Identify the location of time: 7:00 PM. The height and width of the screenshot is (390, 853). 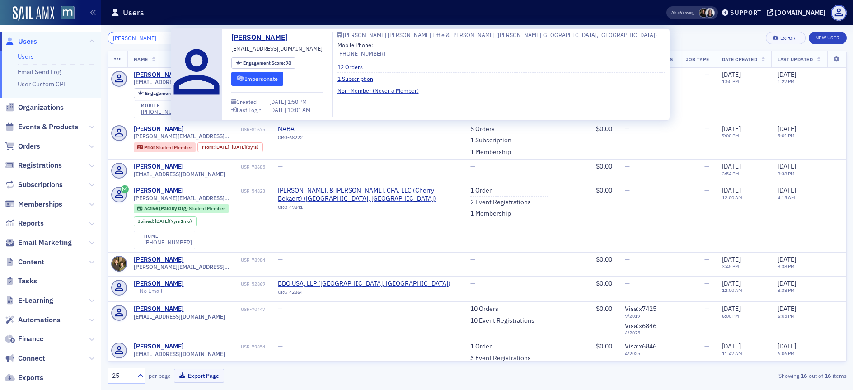
(731, 136).